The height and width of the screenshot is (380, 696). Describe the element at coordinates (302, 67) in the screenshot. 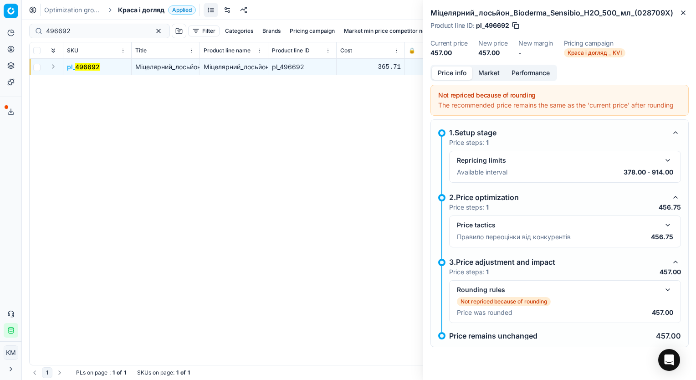

I see `div: pl_496692` at that location.